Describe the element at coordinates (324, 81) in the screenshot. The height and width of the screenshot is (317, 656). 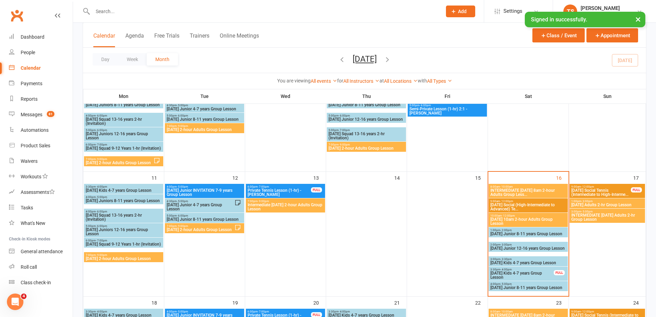
I see `a: All events` at that location.